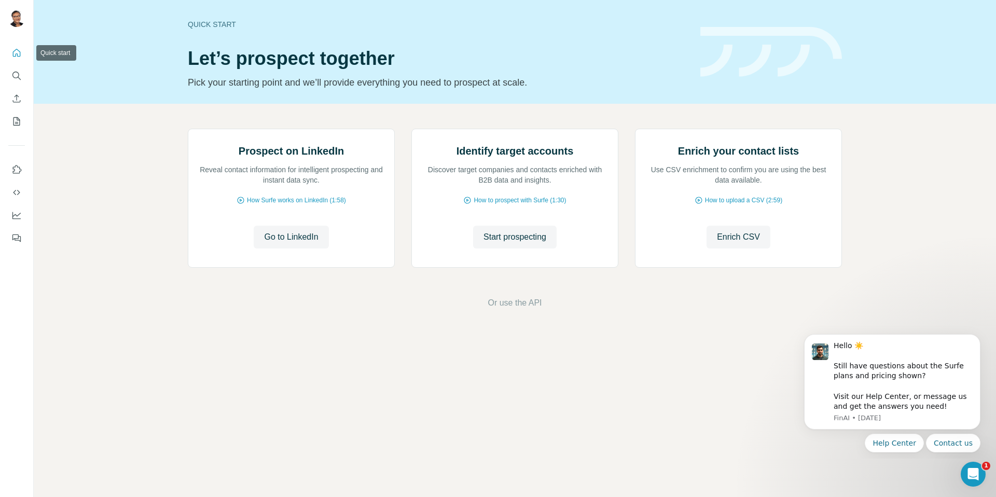  Describe the element at coordinates (164, 118) in the screenshot. I see `button: Quick reply: Contact us` at that location.